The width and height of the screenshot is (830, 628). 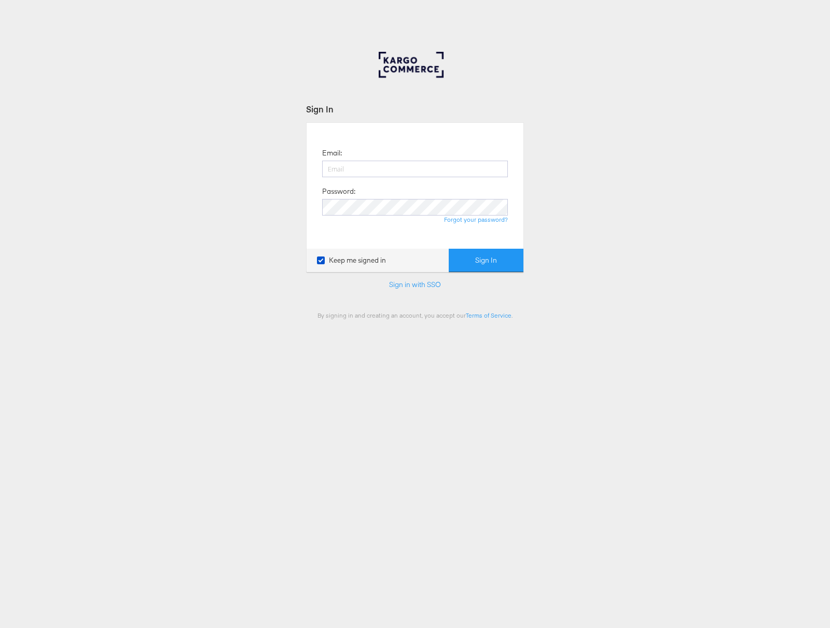 I want to click on label: Email:, so click(x=332, y=153).